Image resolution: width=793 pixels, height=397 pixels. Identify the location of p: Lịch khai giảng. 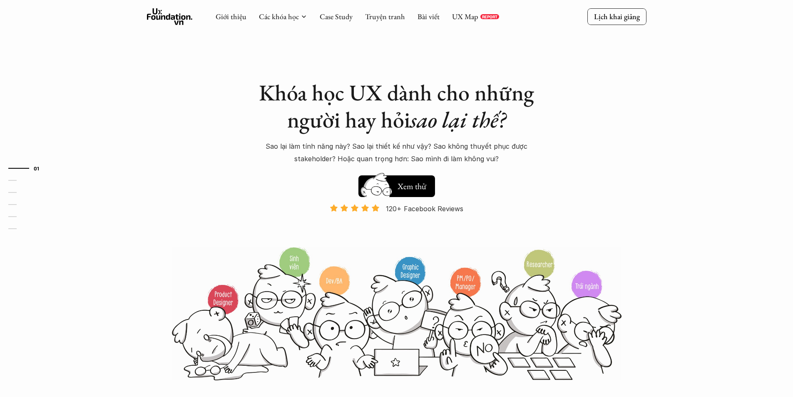
(617, 16).